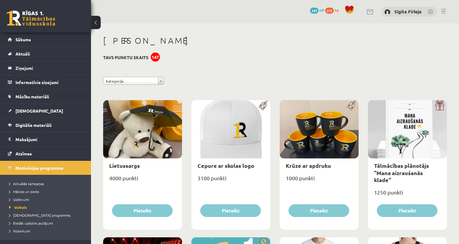 This screenshot has width=459, height=244. I want to click on a: Sākums, so click(45, 39).